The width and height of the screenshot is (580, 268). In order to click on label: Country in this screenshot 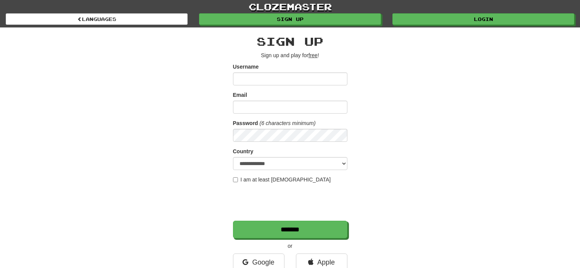, I will do `click(243, 151)`.